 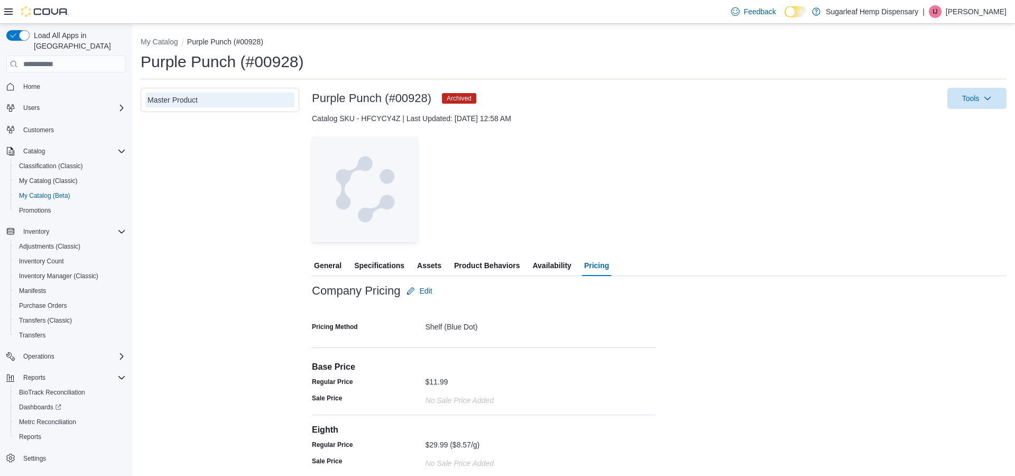 I want to click on a: Adjustments (Classic), so click(x=50, y=246).